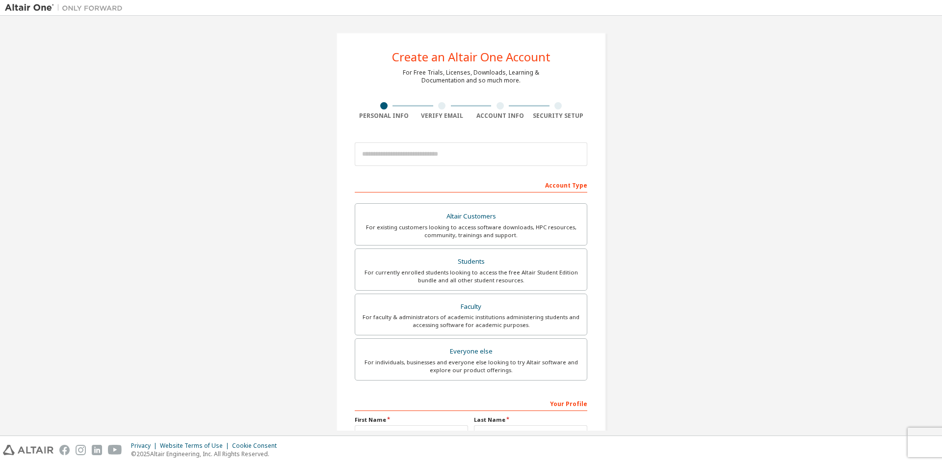 The height and width of the screenshot is (464, 942). What do you see at coordinates (471, 403) in the screenshot?
I see `div: Your Profile` at bounding box center [471, 403].